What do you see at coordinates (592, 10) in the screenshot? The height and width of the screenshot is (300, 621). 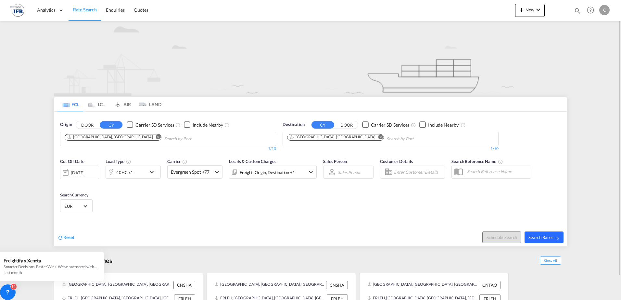 I see `div: Help` at bounding box center [592, 10].